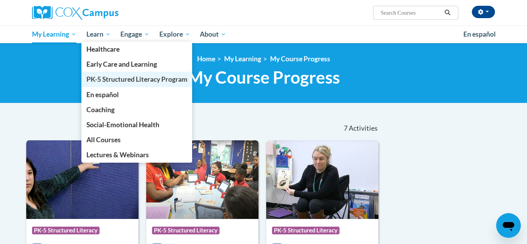 Image resolution: width=527 pixels, height=244 pixels. Describe the element at coordinates (206, 59) in the screenshot. I see `a: Home` at that location.